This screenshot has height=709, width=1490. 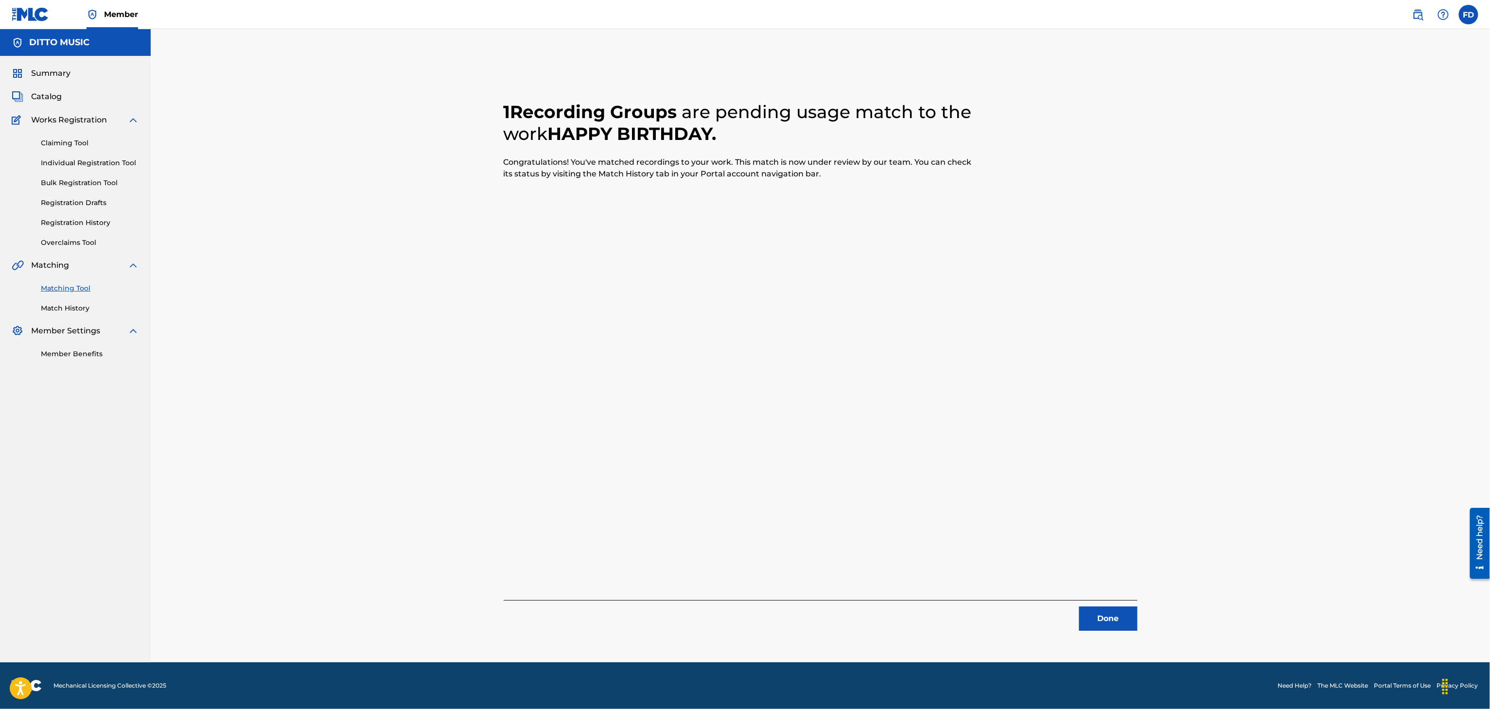 I want to click on img: logo, so click(x=27, y=686).